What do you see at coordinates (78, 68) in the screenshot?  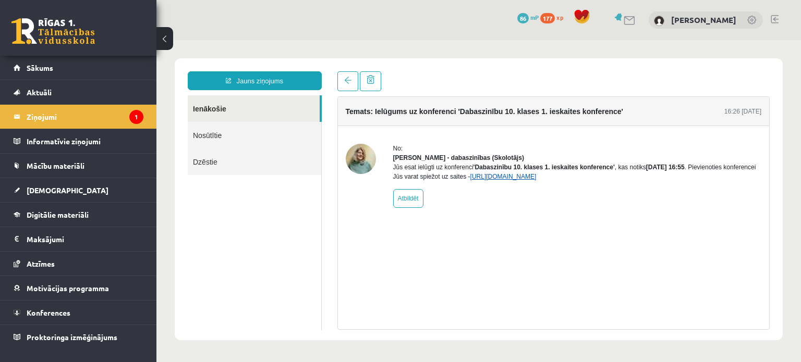 I see `a: Sākums` at bounding box center [78, 68].